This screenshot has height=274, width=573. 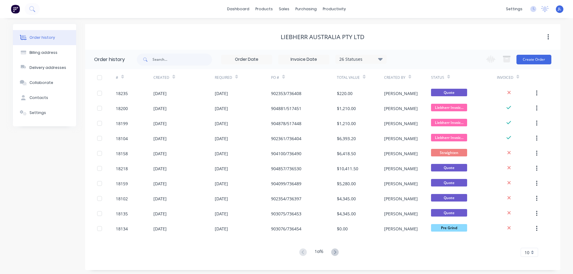 What do you see at coordinates (238, 9) in the screenshot?
I see `a: dashboard` at bounding box center [238, 9].